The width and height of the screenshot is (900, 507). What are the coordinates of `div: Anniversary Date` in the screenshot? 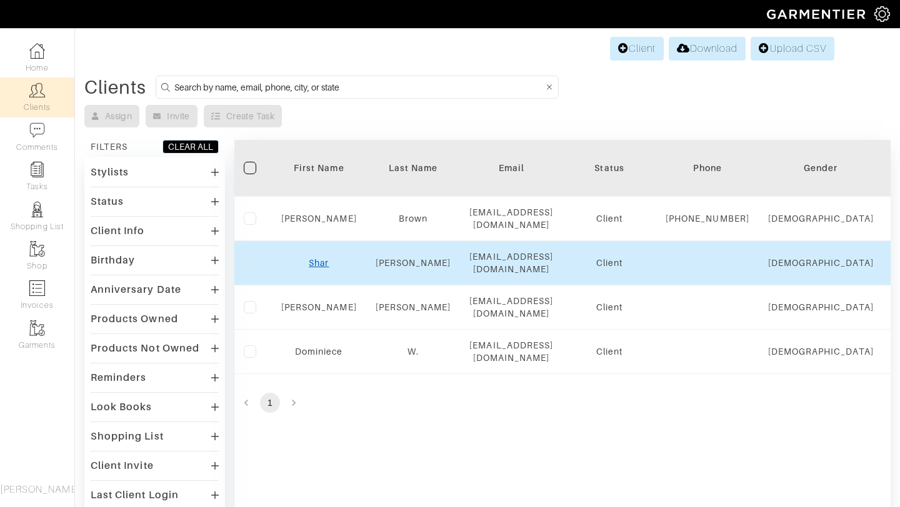 It's located at (136, 290).